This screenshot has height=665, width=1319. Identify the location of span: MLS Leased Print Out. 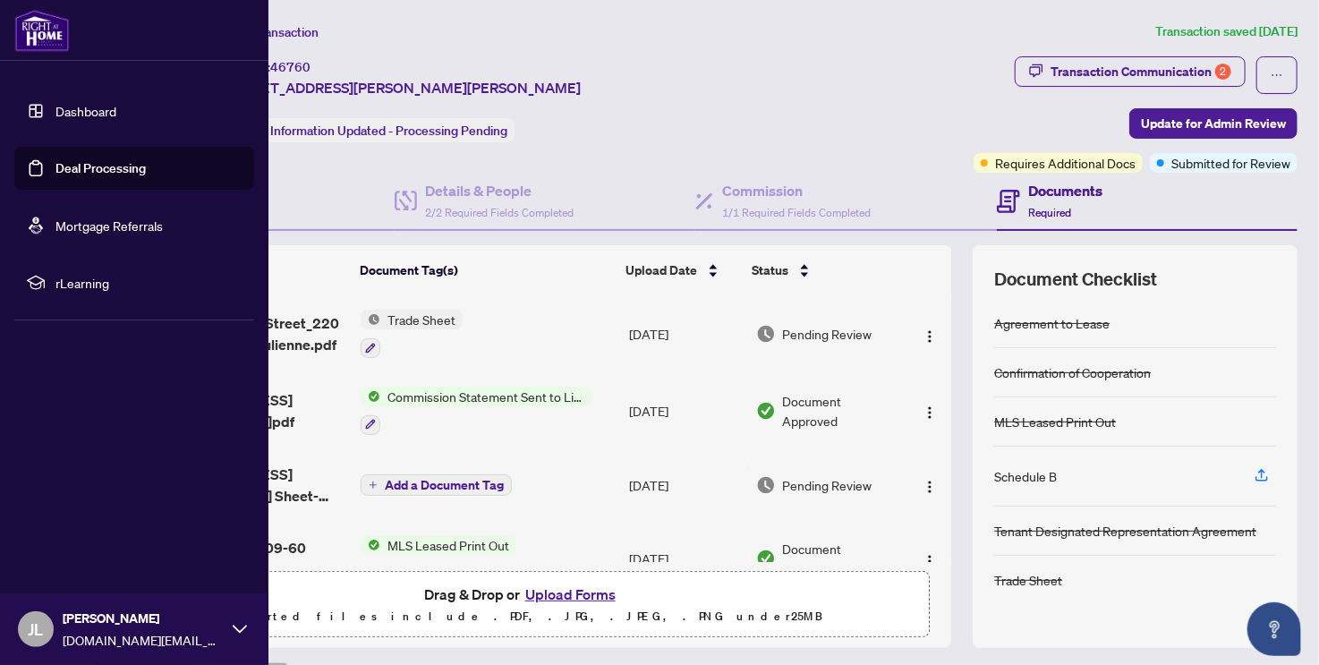
(448, 545).